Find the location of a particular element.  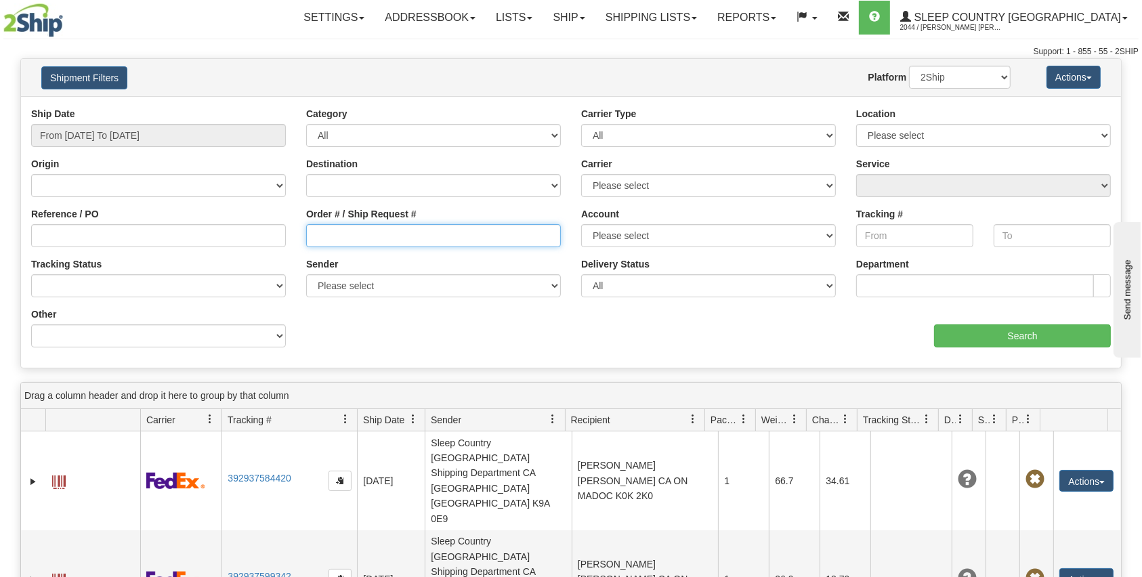

td: 66.7 is located at coordinates (794, 481).